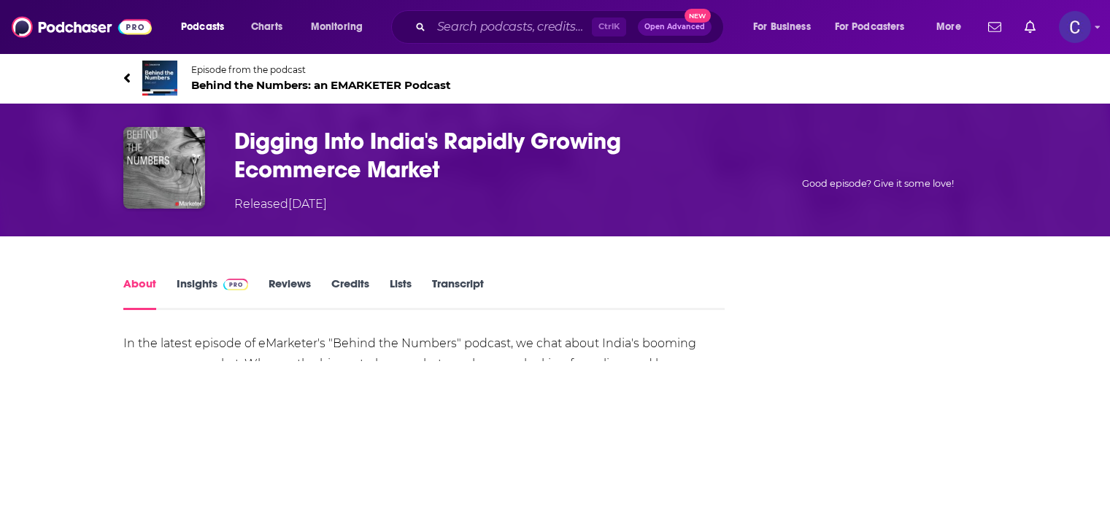 This screenshot has height=507, width=1110. I want to click on button: Show profile menu, so click(1075, 27).